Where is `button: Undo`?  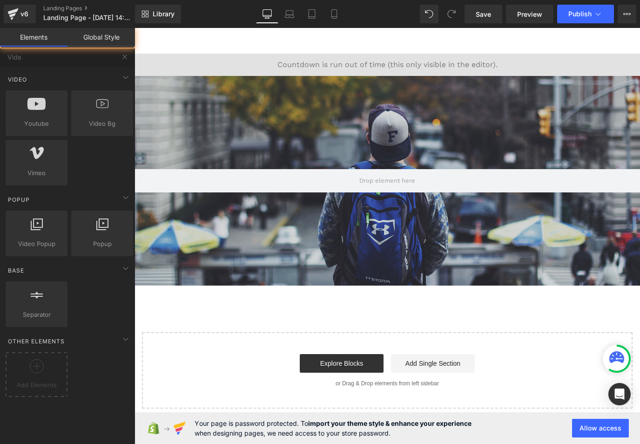
button: Undo is located at coordinates (429, 14).